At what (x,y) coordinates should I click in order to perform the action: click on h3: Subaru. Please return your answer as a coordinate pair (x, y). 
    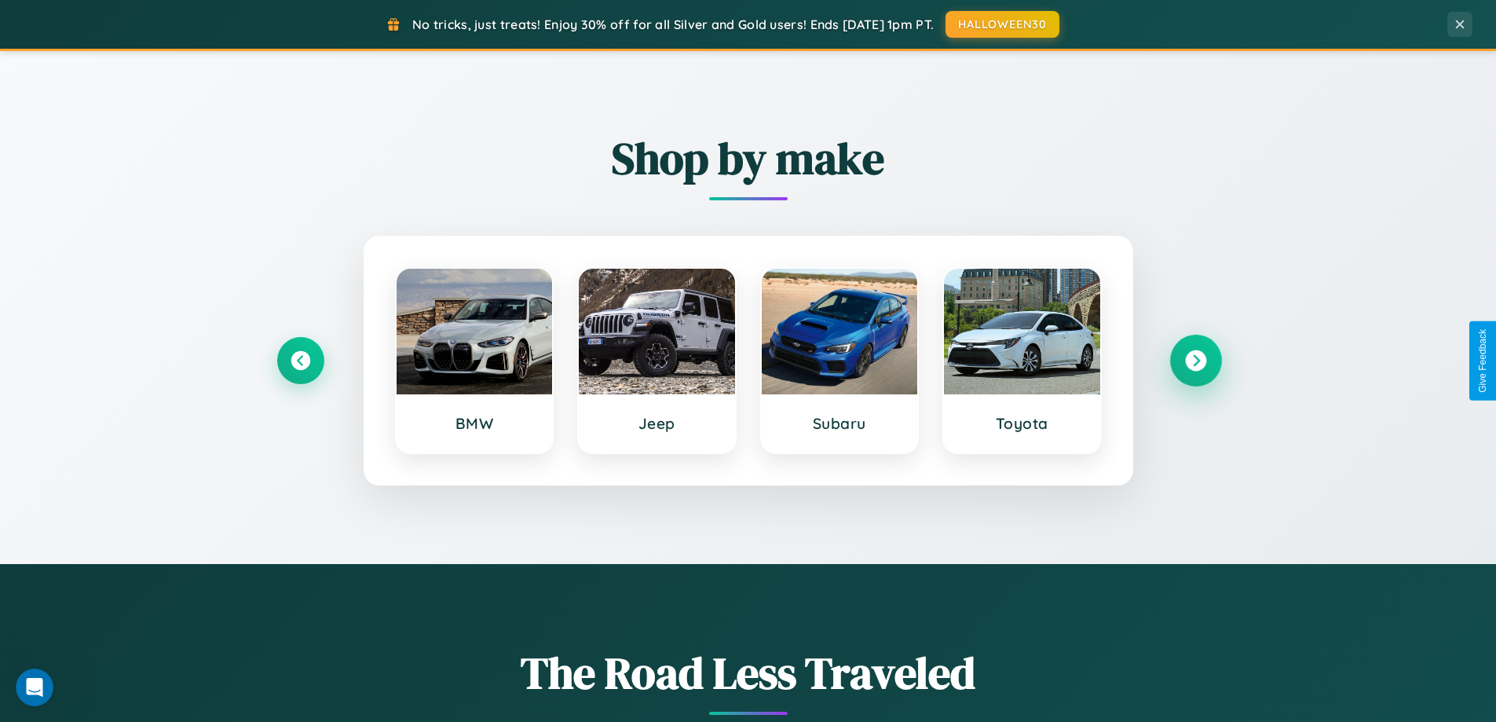
    Looking at the image, I should click on (839, 423).